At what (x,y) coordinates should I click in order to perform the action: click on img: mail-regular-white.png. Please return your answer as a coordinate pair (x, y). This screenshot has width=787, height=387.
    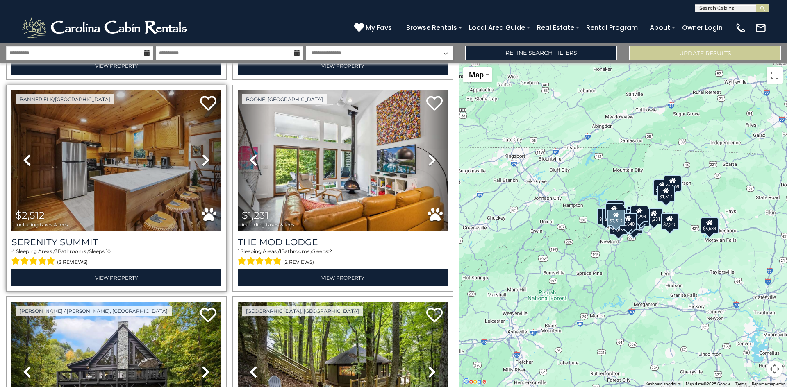
    Looking at the image, I should click on (761, 28).